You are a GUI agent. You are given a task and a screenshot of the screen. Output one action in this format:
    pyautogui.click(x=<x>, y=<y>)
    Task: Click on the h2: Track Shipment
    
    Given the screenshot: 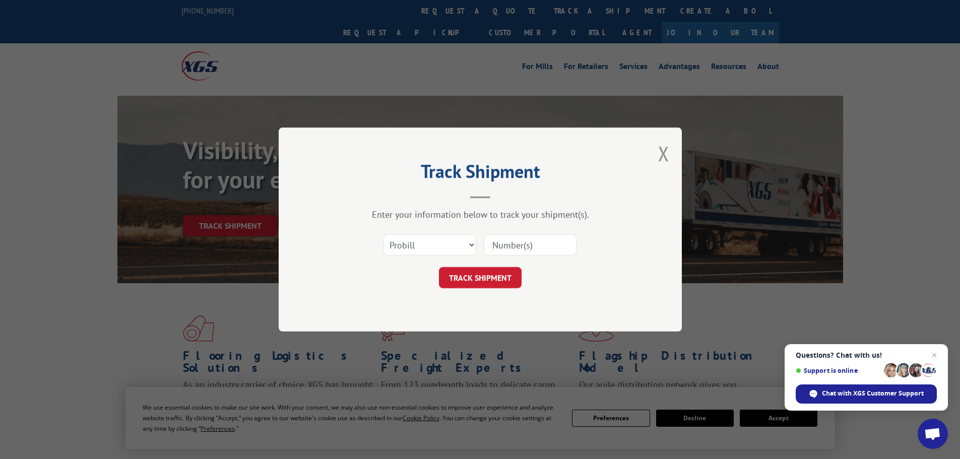 What is the action you would take?
    pyautogui.click(x=480, y=174)
    